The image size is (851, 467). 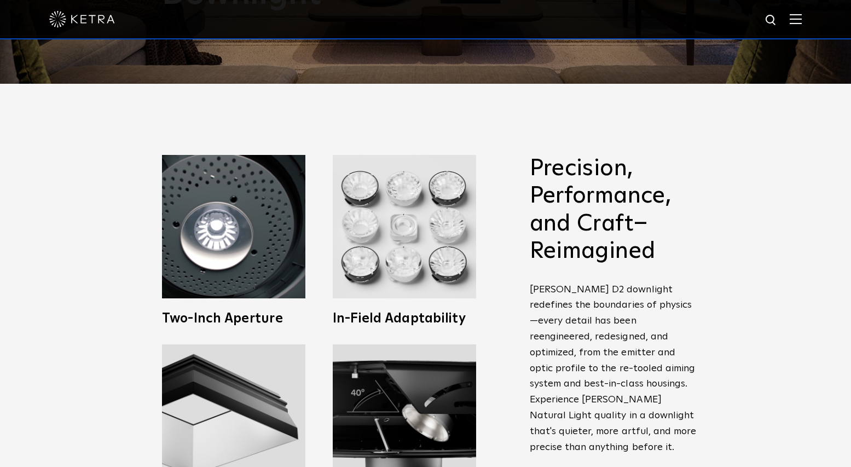 What do you see at coordinates (615, 210) in the screenshot?
I see `h2: Precision, Performance, and Craft–Reimagined` at bounding box center [615, 210].